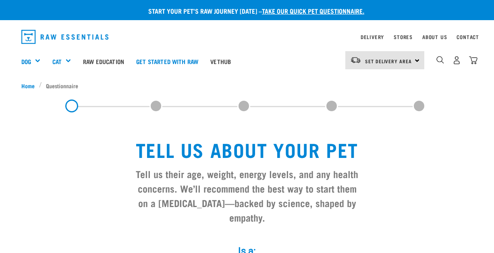  What do you see at coordinates (457, 60) in the screenshot?
I see `img: user.png` at bounding box center [457, 60].